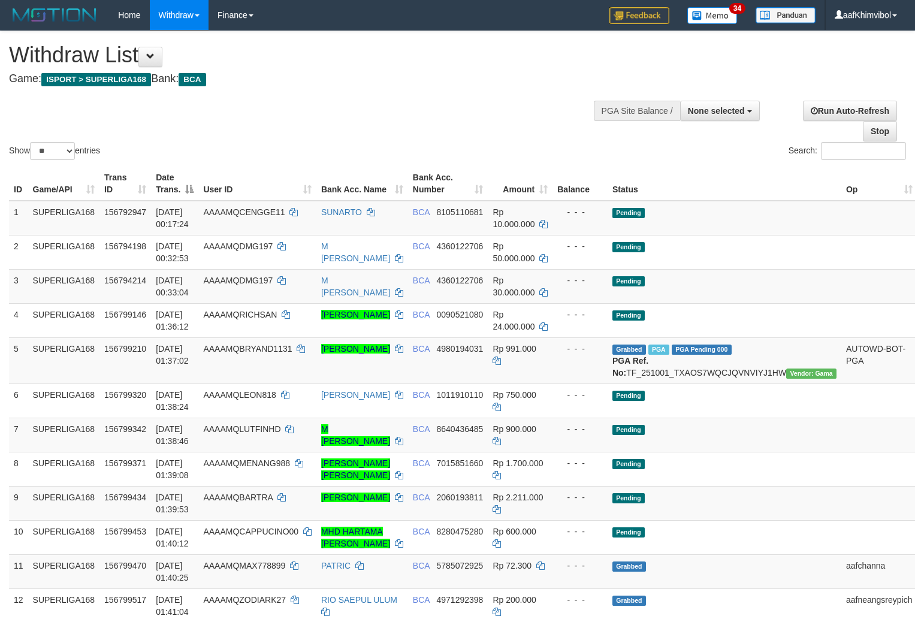  What do you see at coordinates (240, 314) in the screenshot?
I see `span: AAAAMQRICHSAN` at bounding box center [240, 314].